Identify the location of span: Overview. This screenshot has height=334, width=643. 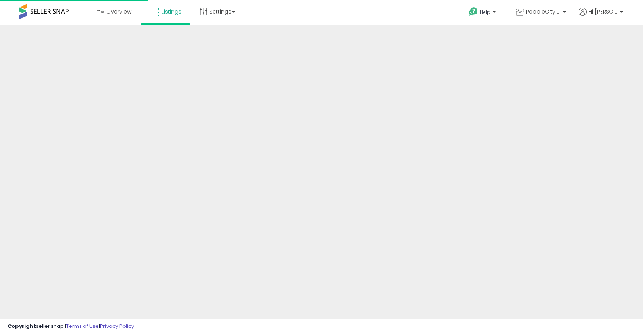
(119, 12).